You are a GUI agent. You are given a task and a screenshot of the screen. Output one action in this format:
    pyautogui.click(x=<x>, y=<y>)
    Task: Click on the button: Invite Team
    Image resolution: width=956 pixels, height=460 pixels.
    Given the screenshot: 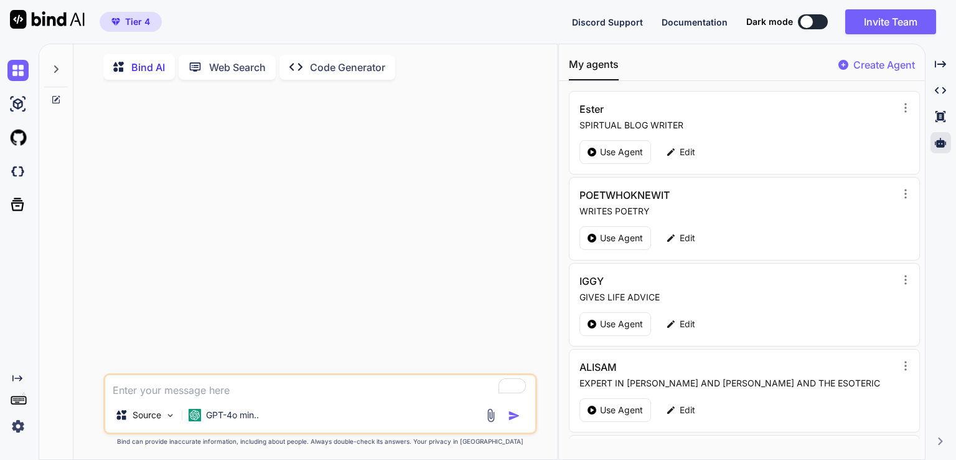 What is the action you would take?
    pyautogui.click(x=891, y=22)
    